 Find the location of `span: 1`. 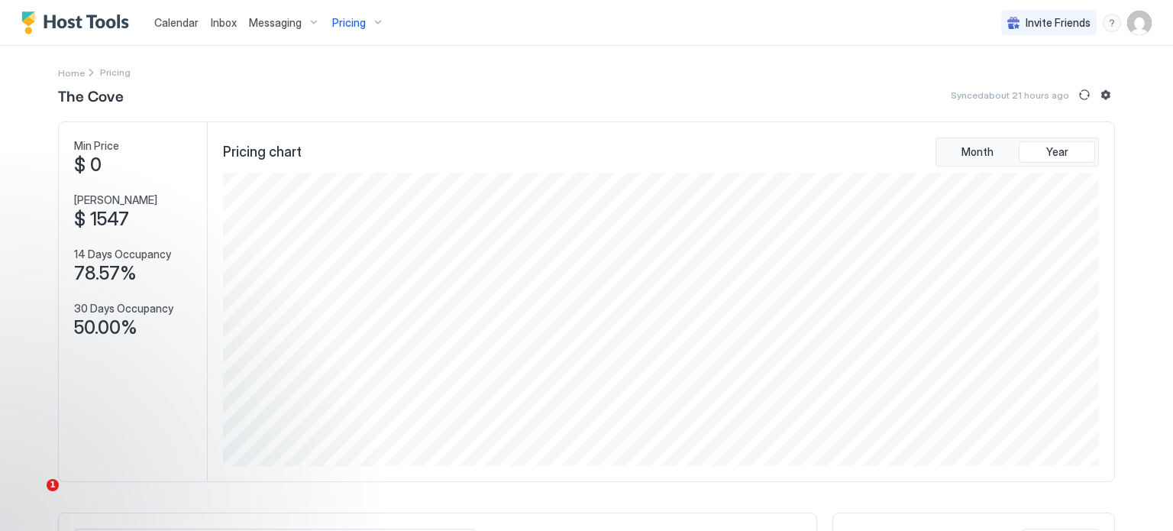

span: 1 is located at coordinates (53, 485).